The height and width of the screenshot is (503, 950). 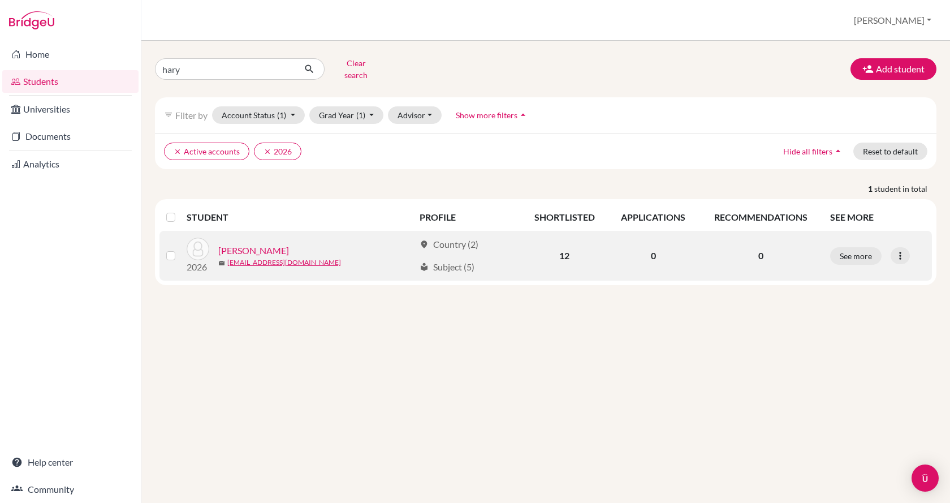 What do you see at coordinates (198, 249) in the screenshot?
I see `img: Háry, Laura` at bounding box center [198, 249].